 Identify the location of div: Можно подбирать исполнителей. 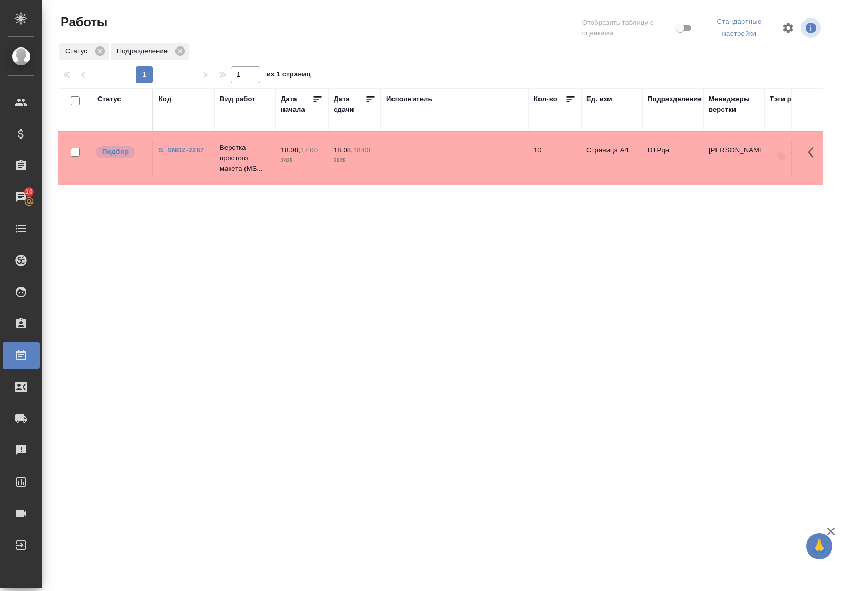
(121, 152).